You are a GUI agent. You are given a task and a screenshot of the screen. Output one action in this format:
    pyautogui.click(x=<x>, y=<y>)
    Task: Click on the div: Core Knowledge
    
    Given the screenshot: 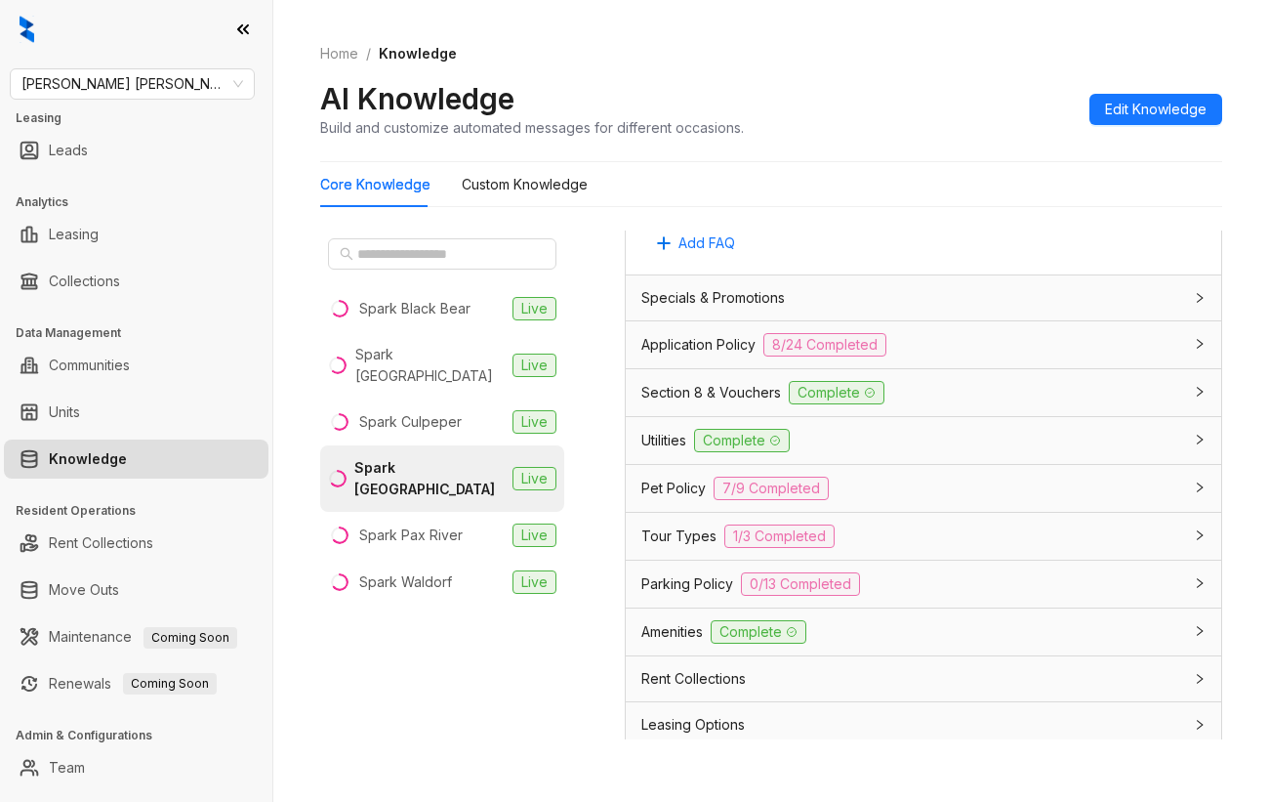 What is the action you would take?
    pyautogui.click(x=375, y=185)
    